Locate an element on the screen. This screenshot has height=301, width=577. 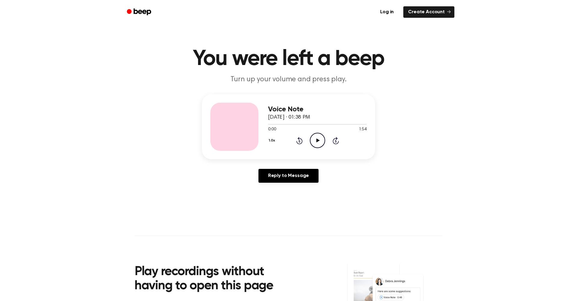
h3: Voice Note is located at coordinates (317, 109).